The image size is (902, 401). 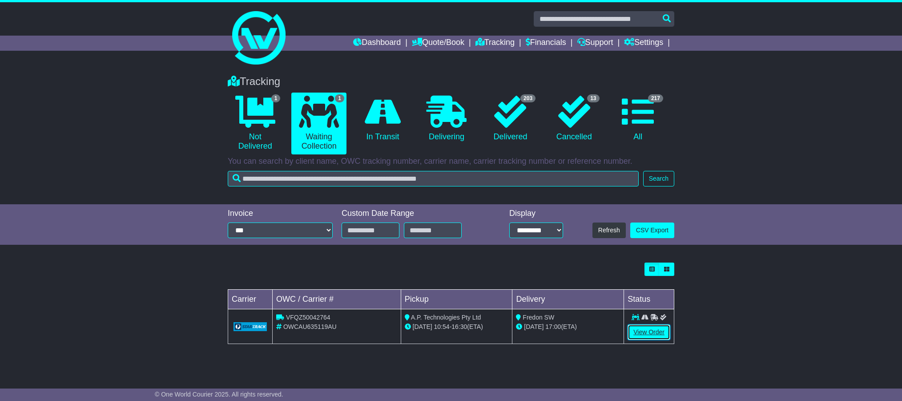 I want to click on button: Search, so click(x=658, y=178).